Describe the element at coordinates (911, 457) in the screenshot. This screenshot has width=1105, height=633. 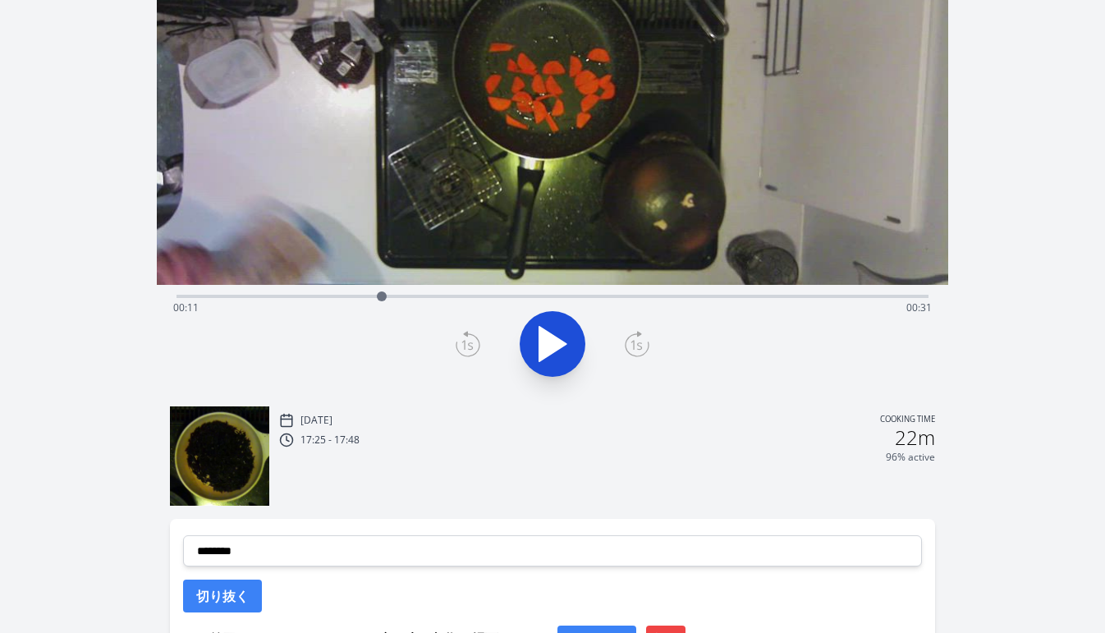
I see `p: 96% active` at that location.